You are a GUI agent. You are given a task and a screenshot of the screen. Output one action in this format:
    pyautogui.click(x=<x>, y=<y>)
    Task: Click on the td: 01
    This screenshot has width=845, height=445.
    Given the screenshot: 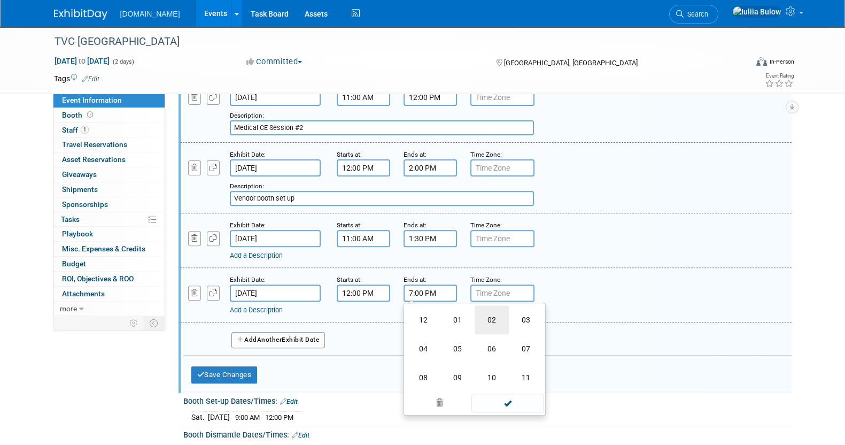 What is the action you would take?
    pyautogui.click(x=457, y=320)
    